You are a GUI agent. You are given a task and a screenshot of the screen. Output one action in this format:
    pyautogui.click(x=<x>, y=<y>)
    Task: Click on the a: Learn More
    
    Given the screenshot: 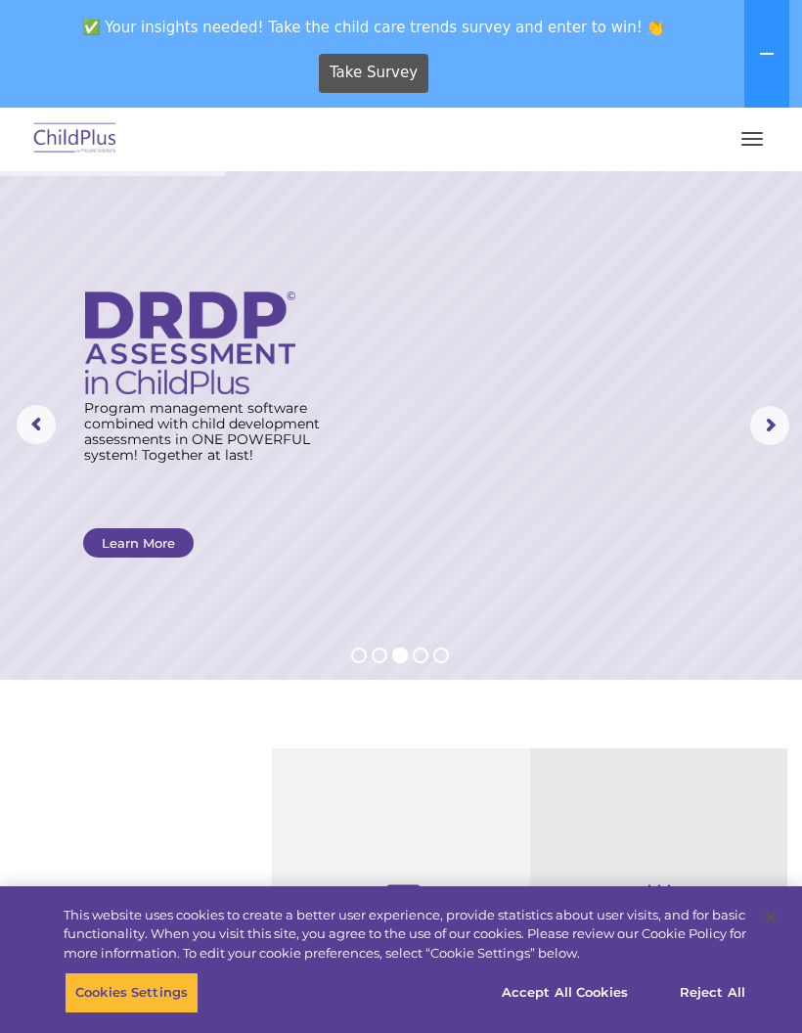 What is the action you would take?
    pyautogui.click(x=138, y=543)
    